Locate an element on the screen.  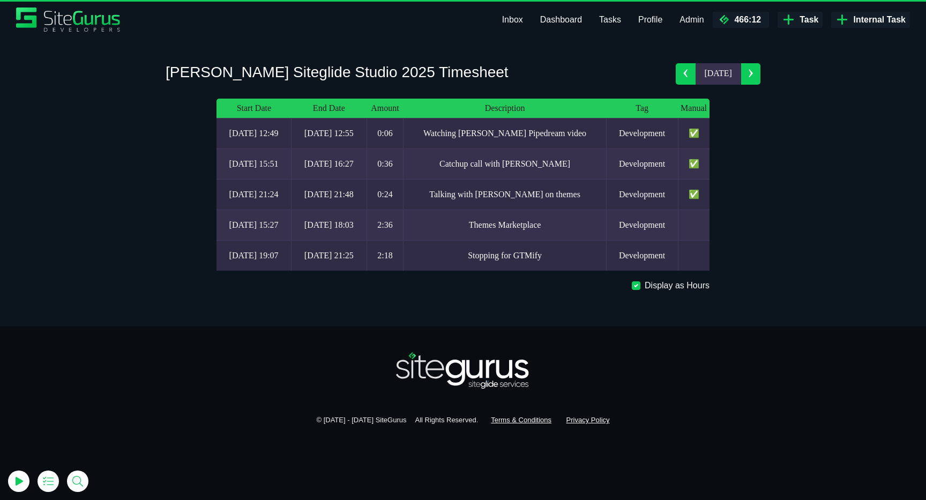
a: 466:12 is located at coordinates (741, 20).